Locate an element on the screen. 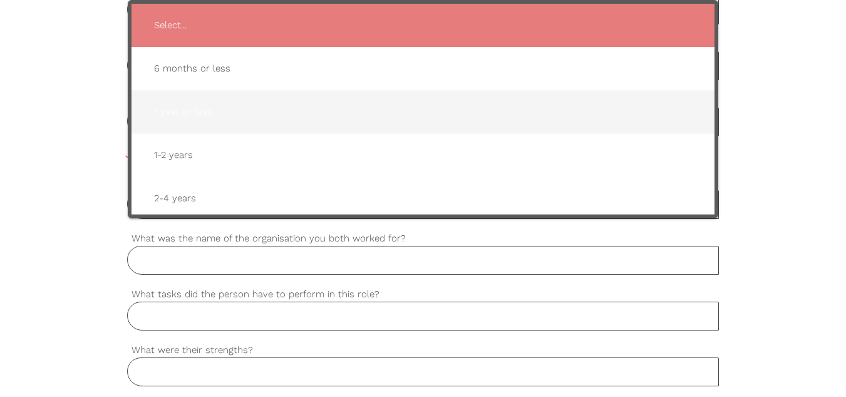  label: What tasks did the person have to perform in this role? is located at coordinates (424, 294).